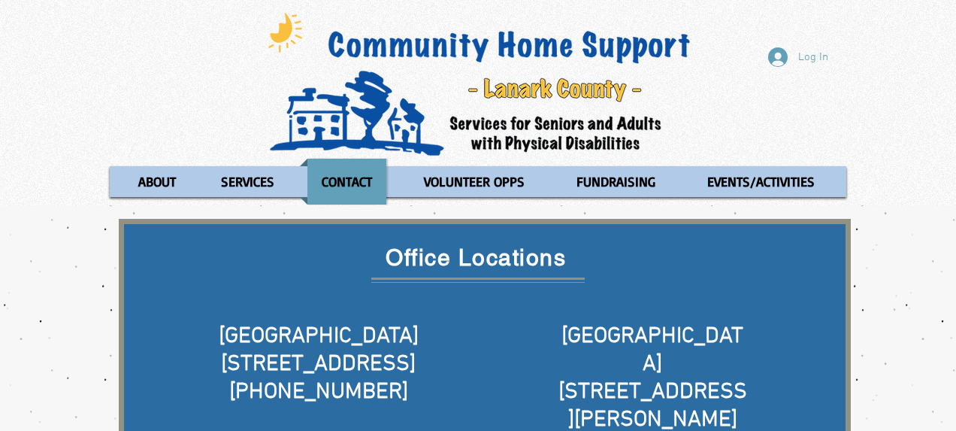  What do you see at coordinates (798, 57) in the screenshot?
I see `button: Log In` at bounding box center [798, 57].